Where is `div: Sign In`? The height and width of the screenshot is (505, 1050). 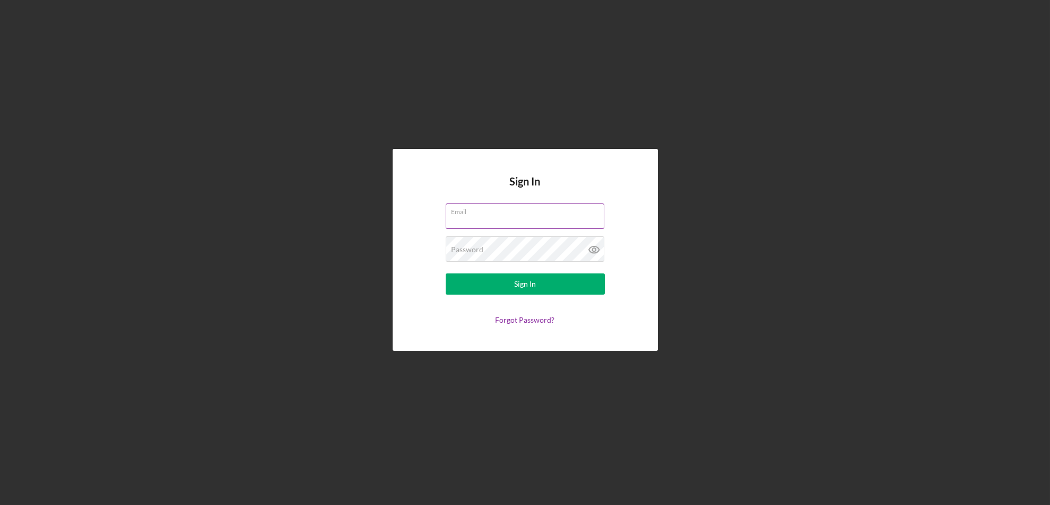 div: Sign In is located at coordinates (525, 284).